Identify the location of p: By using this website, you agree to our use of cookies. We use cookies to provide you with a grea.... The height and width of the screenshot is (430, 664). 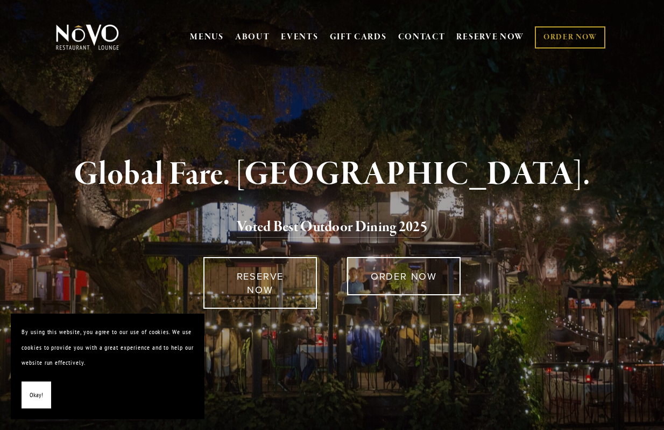
(108, 347).